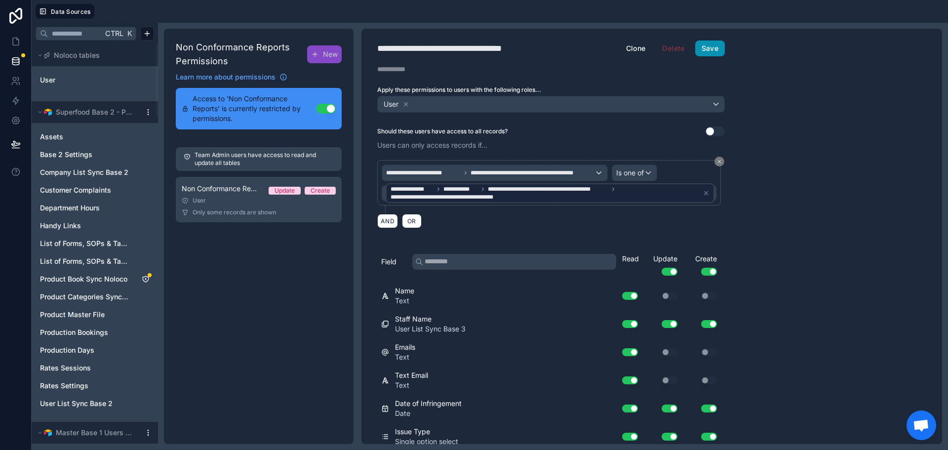 This screenshot has width=948, height=450. Describe the element at coordinates (254, 109) in the screenshot. I see `span: Access to 'Non Conformance Reports' is currently restricted by permissions.` at that location.